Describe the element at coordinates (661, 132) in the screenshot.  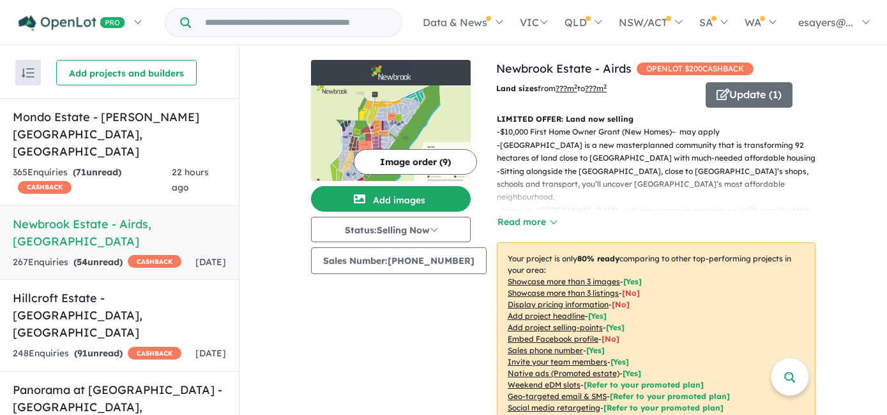
I see `p: - $10,000 First Home Owner Grant (New Homes)~ may apply` at that location.